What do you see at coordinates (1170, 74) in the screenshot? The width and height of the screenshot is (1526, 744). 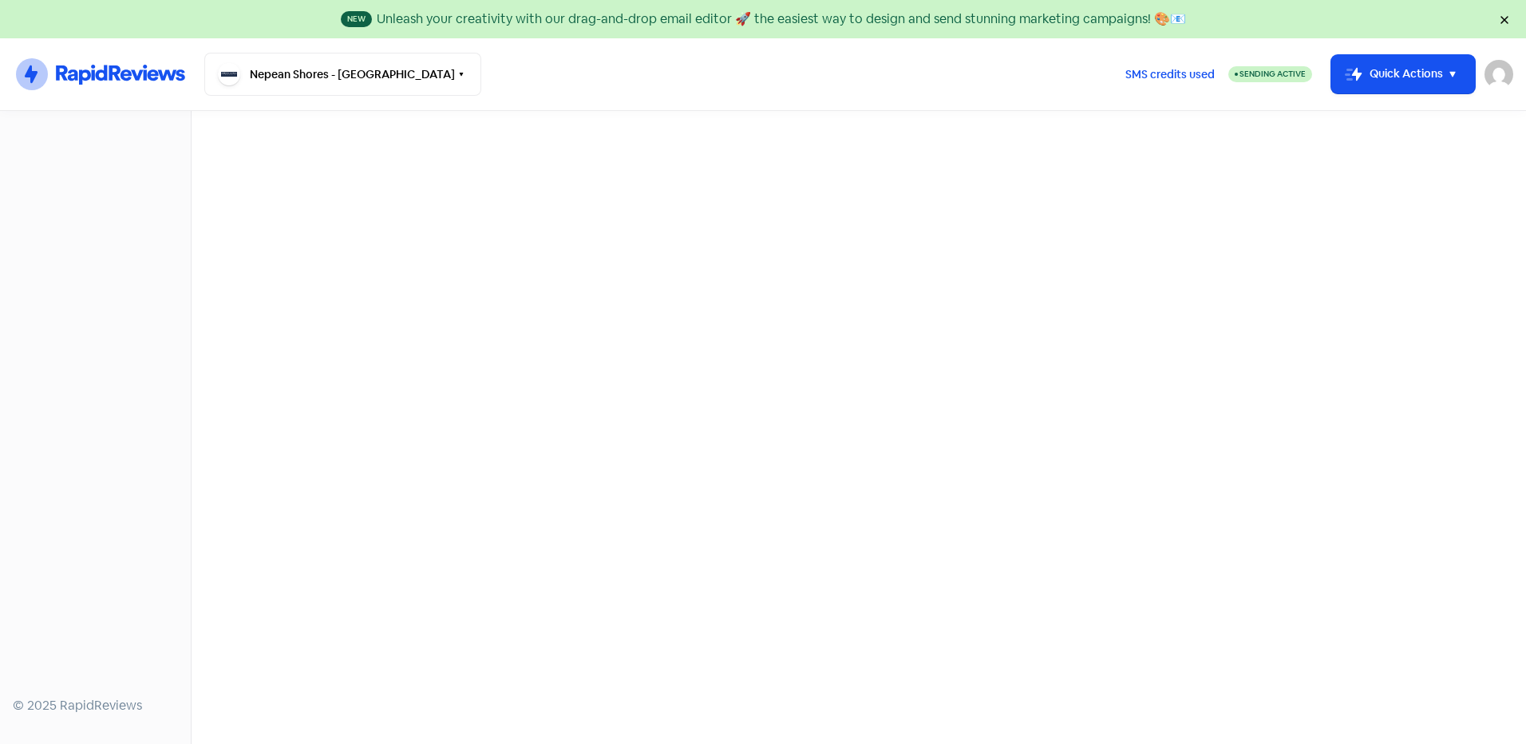 I see `span: SMS credits used` at bounding box center [1170, 74].